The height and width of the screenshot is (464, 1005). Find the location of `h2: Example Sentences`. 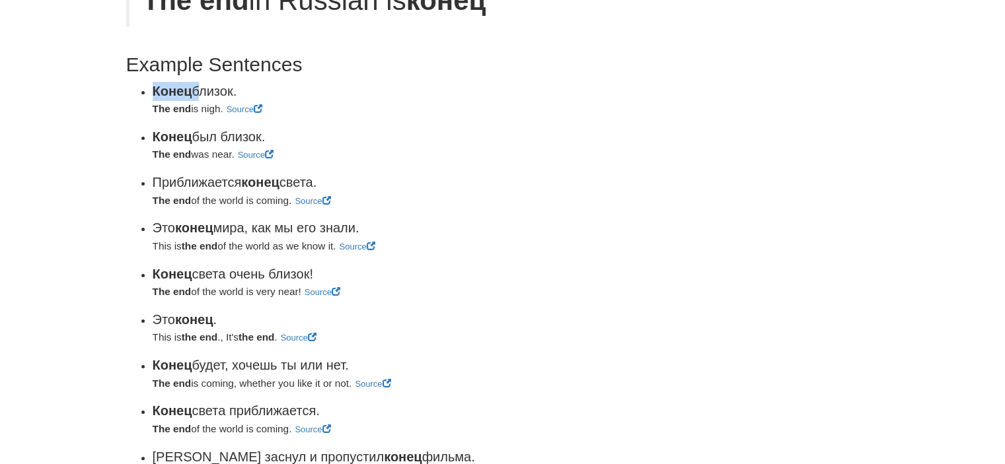

h2: Example Sentences is located at coordinates (374, 64).